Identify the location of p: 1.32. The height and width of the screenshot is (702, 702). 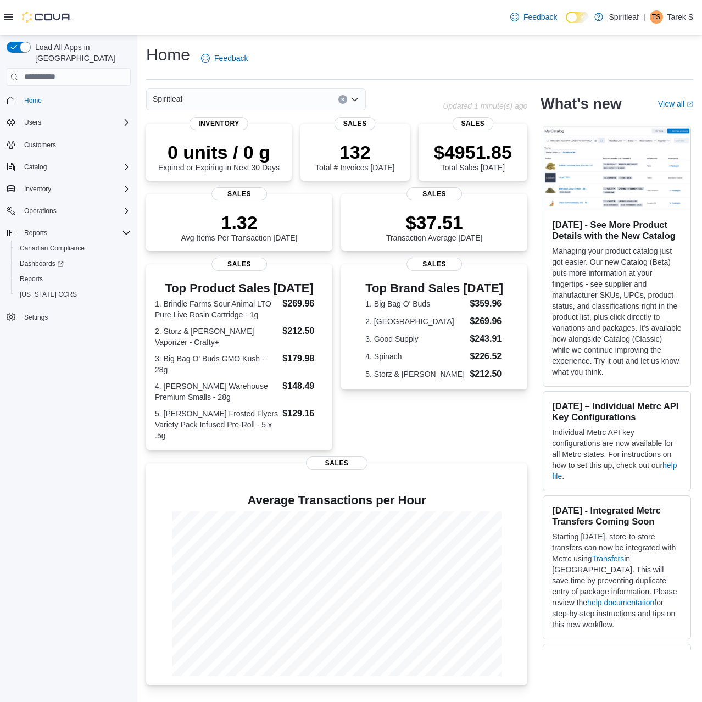
(240, 223).